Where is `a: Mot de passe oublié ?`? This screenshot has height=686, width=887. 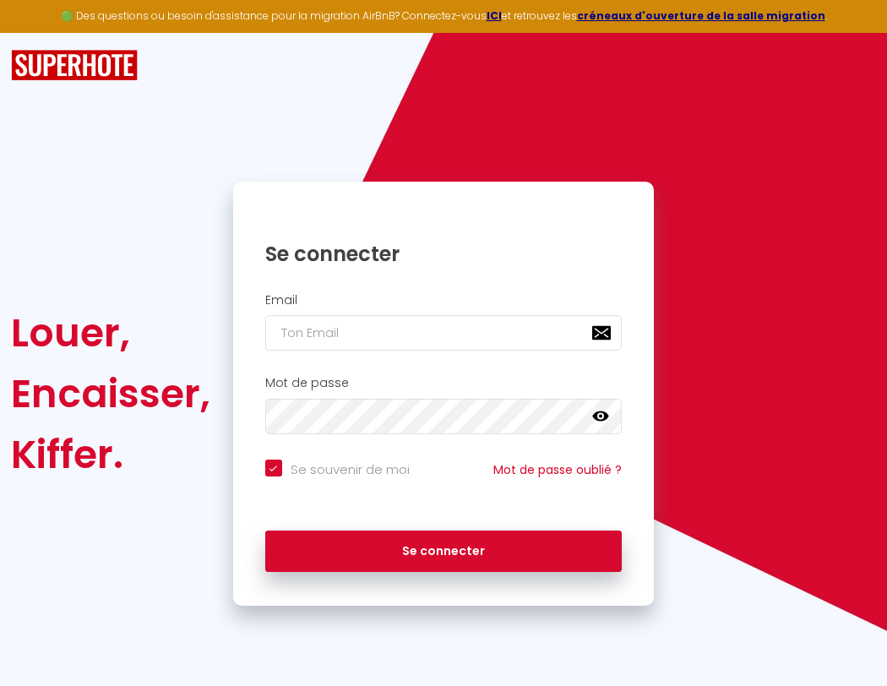
a: Mot de passe oublié ? is located at coordinates (558, 470).